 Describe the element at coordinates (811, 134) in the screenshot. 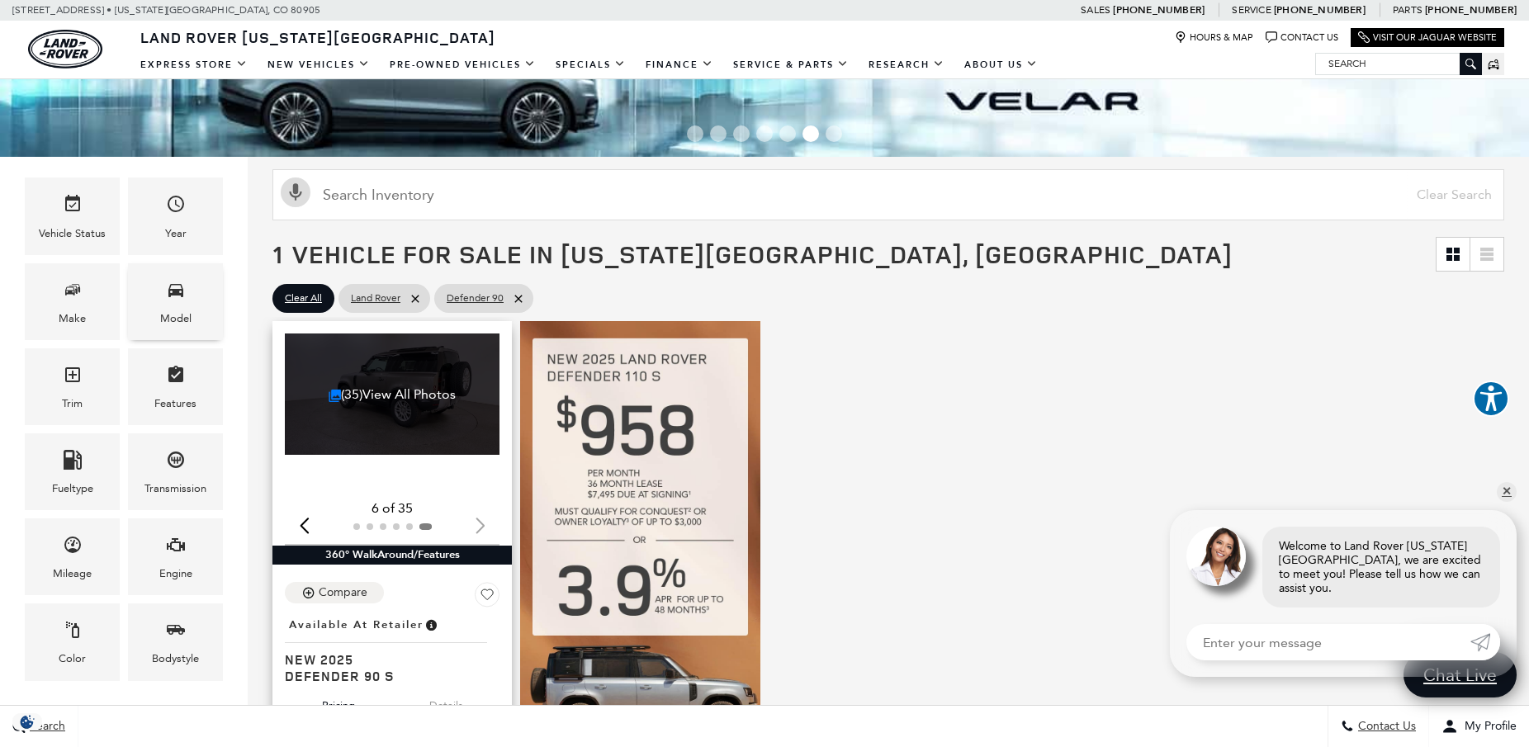

I see `span: Go to slide 6` at that location.